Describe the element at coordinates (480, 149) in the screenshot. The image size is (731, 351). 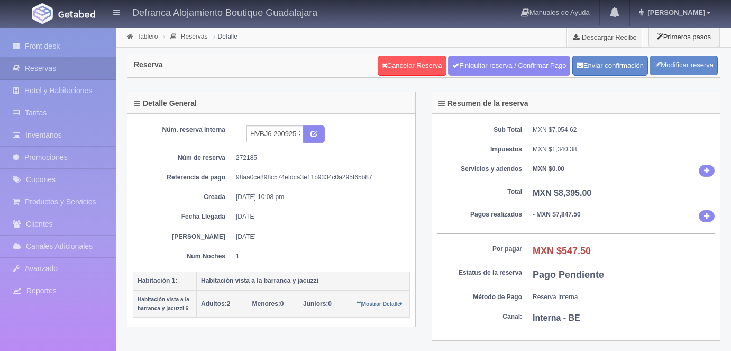
I see `dt: Impuestos` at that location.